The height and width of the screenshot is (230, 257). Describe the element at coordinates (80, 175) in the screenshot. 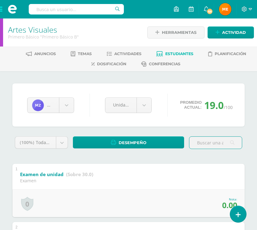

I see `strong: (Sobre 30.0)` at that location.